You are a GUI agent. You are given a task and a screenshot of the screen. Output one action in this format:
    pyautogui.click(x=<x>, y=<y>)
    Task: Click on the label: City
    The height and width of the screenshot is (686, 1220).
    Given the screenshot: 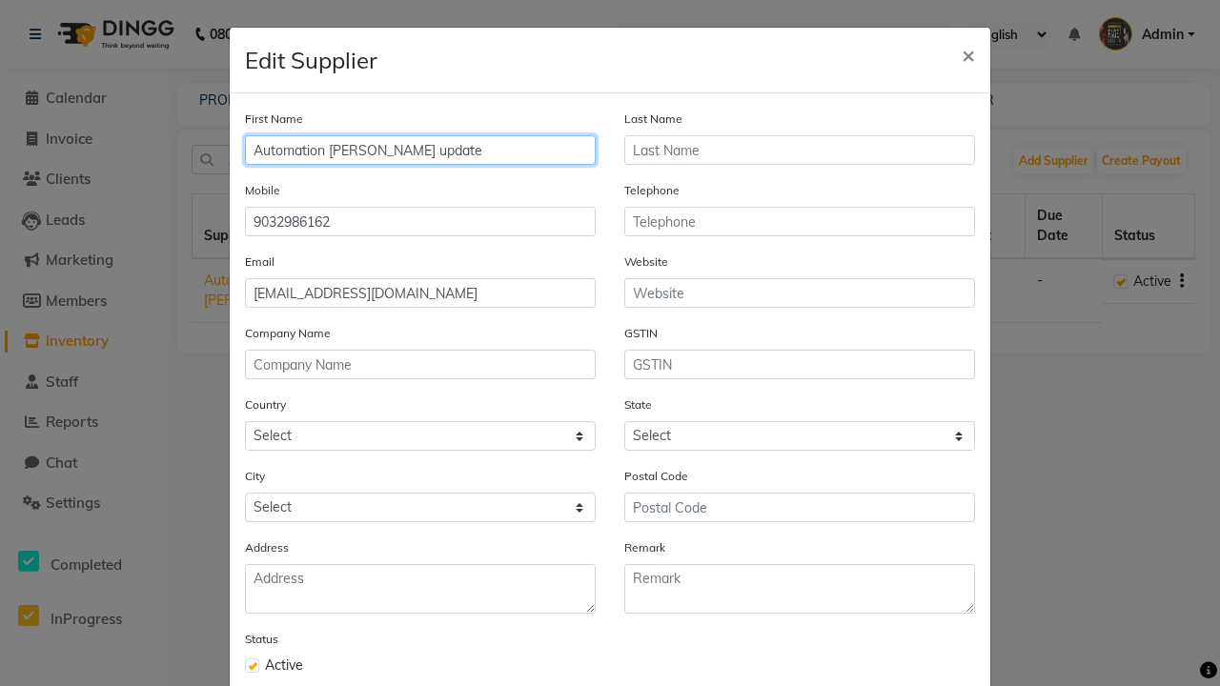 What is the action you would take?
    pyautogui.click(x=255, y=477)
    